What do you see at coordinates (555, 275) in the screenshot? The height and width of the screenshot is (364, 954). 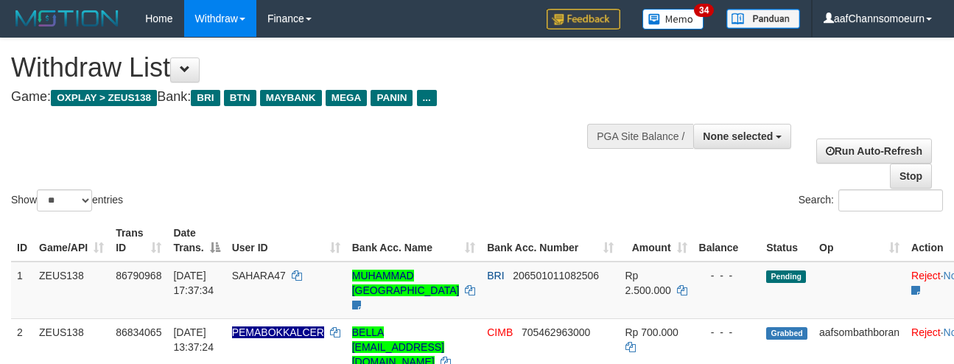 I see `span: Copy 206501011082506 to clipboard` at bounding box center [555, 275].